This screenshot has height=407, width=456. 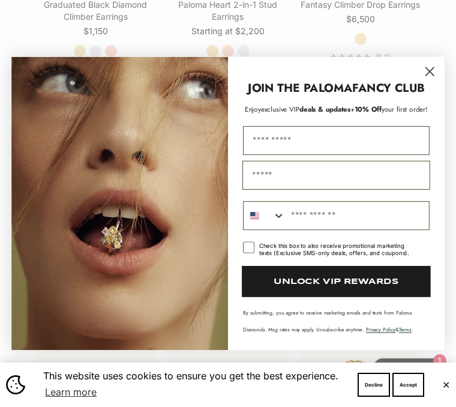 I want to click on span: deals & updates, so click(x=305, y=109).